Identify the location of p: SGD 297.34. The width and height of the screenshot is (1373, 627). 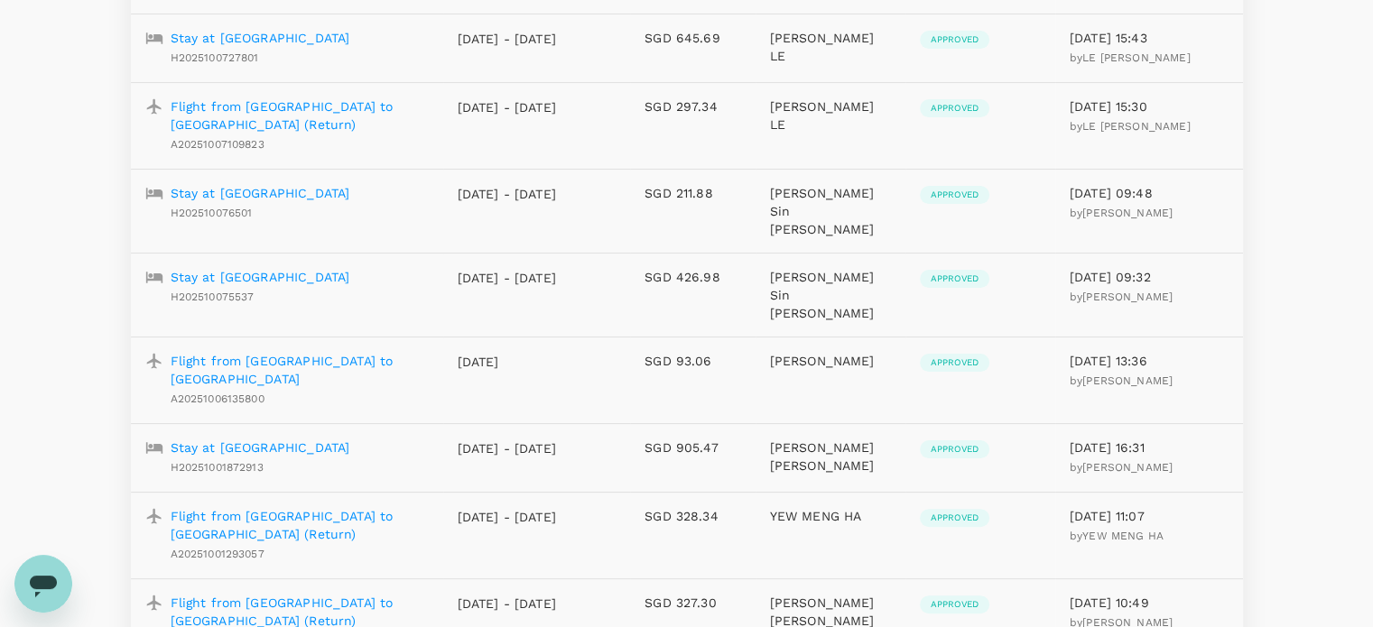
(692, 106).